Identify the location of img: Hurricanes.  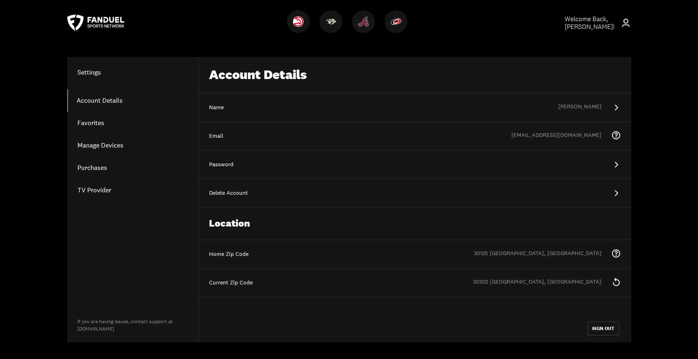
(396, 22).